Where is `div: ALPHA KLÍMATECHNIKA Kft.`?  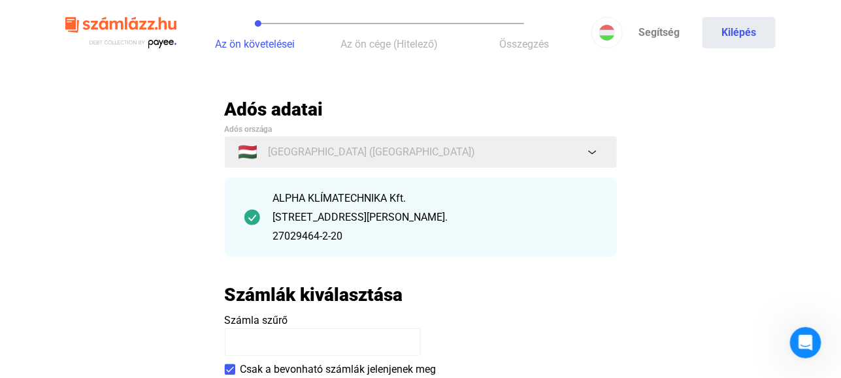
div: ALPHA KLÍMATECHNIKA Kft. is located at coordinates (435, 199).